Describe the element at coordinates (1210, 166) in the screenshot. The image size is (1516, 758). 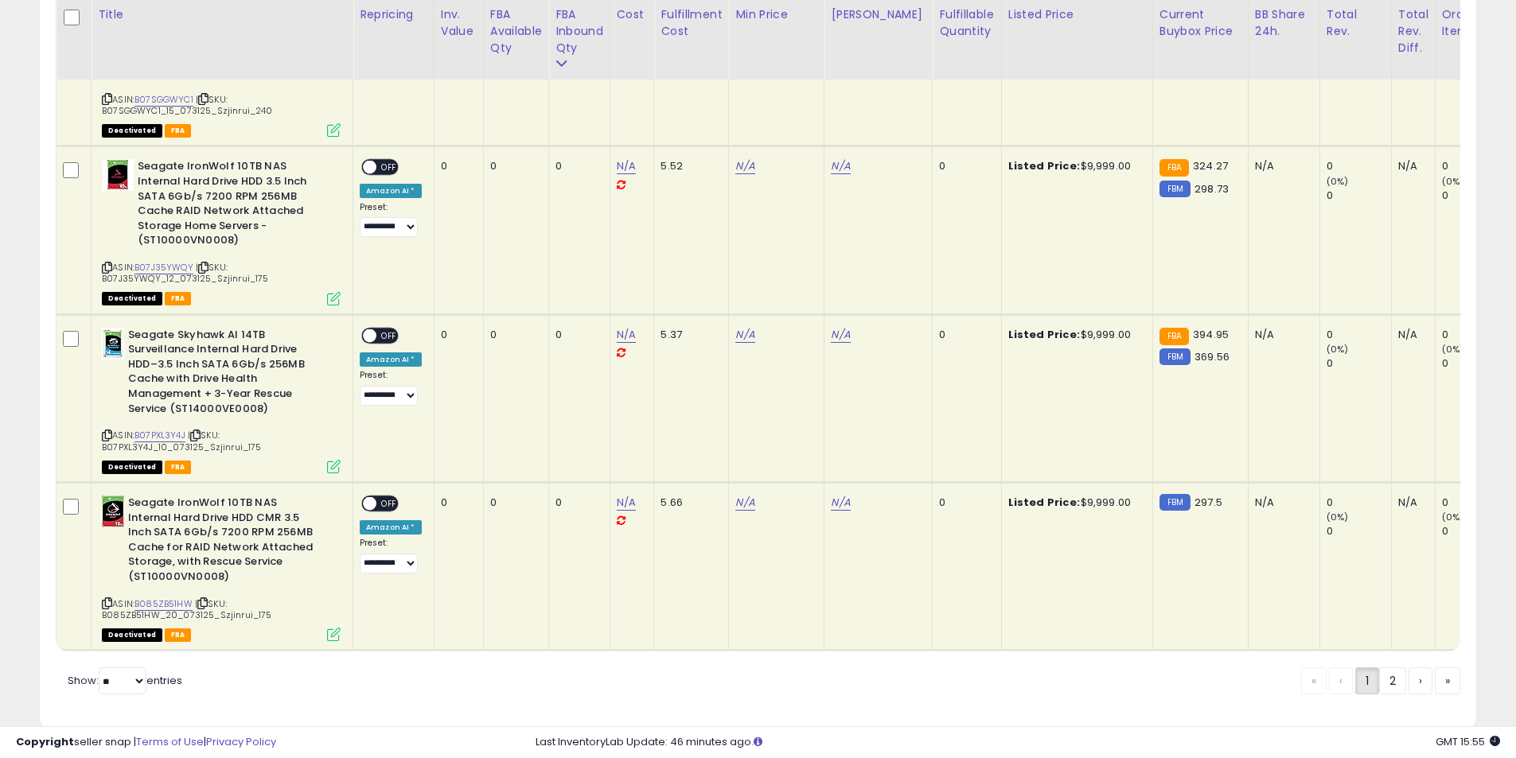
I see `span: 324.27` at that location.